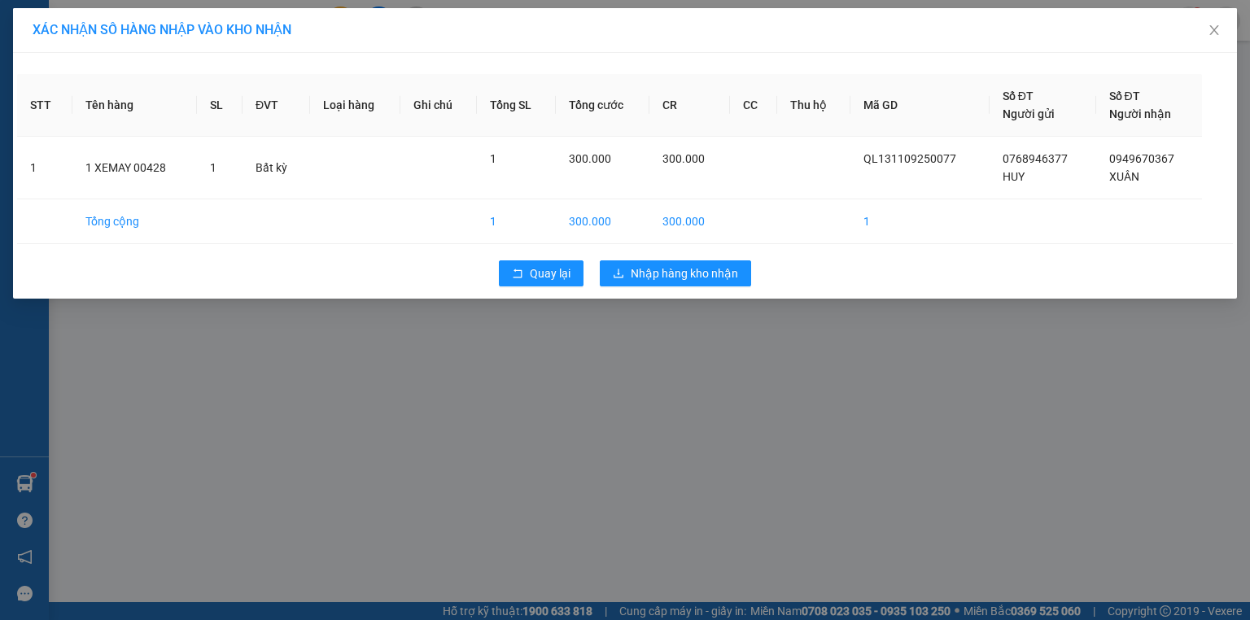  What do you see at coordinates (1214, 30) in the screenshot?
I see `span: close` at bounding box center [1214, 30].